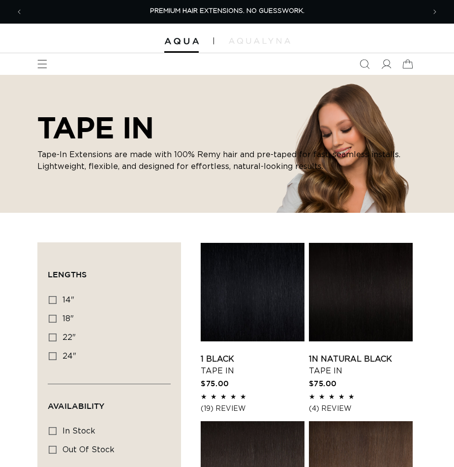 The width and height of the screenshot is (454, 467). Describe the element at coordinates (76, 406) in the screenshot. I see `span: Availability` at that location.